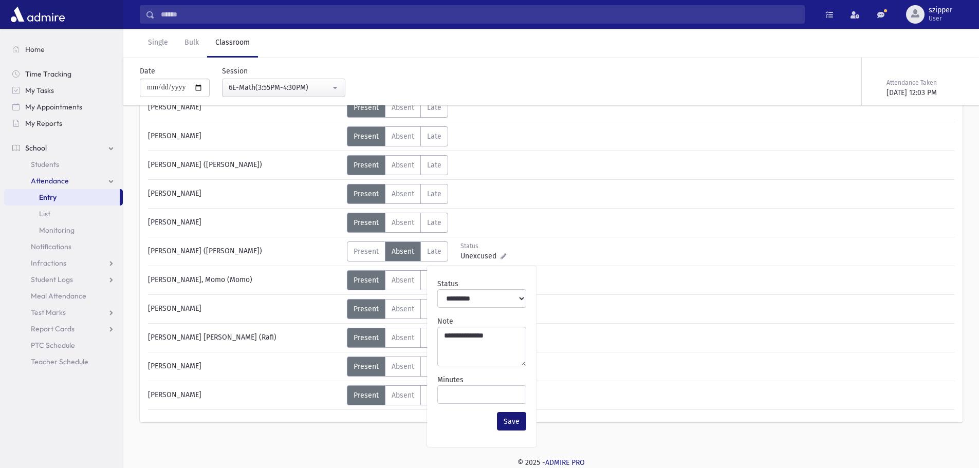 Image resolution: width=979 pixels, height=468 pixels. What do you see at coordinates (60, 362) in the screenshot?
I see `span: Teacher Schedule` at bounding box center [60, 362].